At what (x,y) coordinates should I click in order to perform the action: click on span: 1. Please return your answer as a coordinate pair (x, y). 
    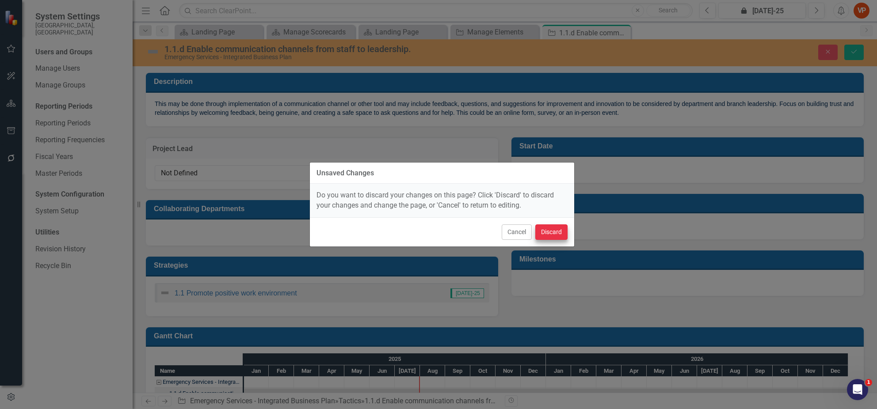
    Looking at the image, I should click on (869, 383).